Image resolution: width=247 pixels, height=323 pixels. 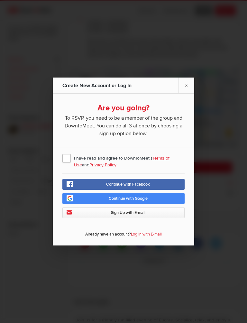 I want to click on div: Create New Account or Log In, so click(x=98, y=85).